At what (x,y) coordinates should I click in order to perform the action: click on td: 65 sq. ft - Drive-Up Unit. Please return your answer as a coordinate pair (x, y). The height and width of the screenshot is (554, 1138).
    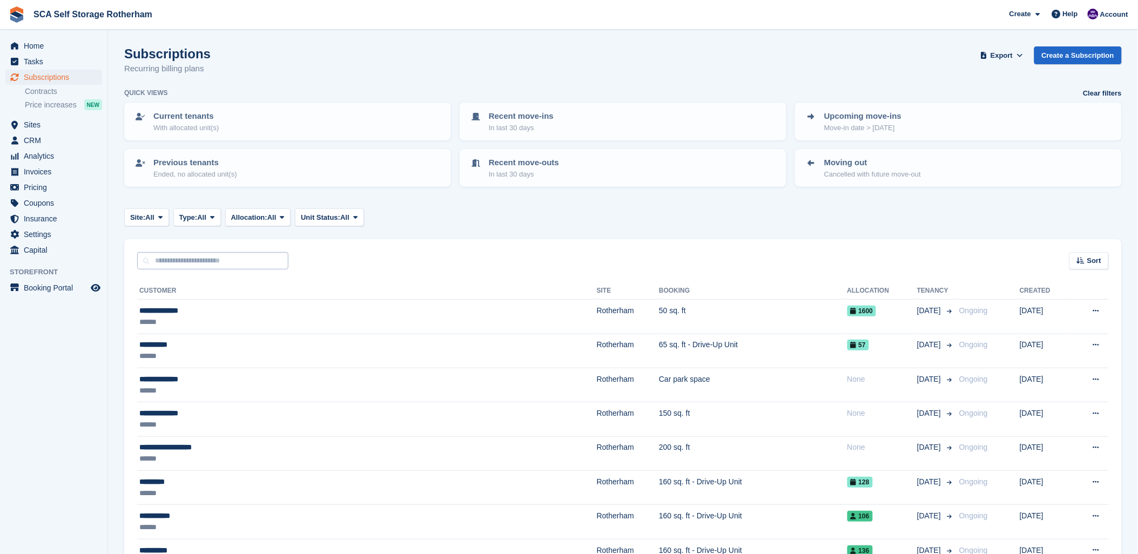
    Looking at the image, I should click on (753, 351).